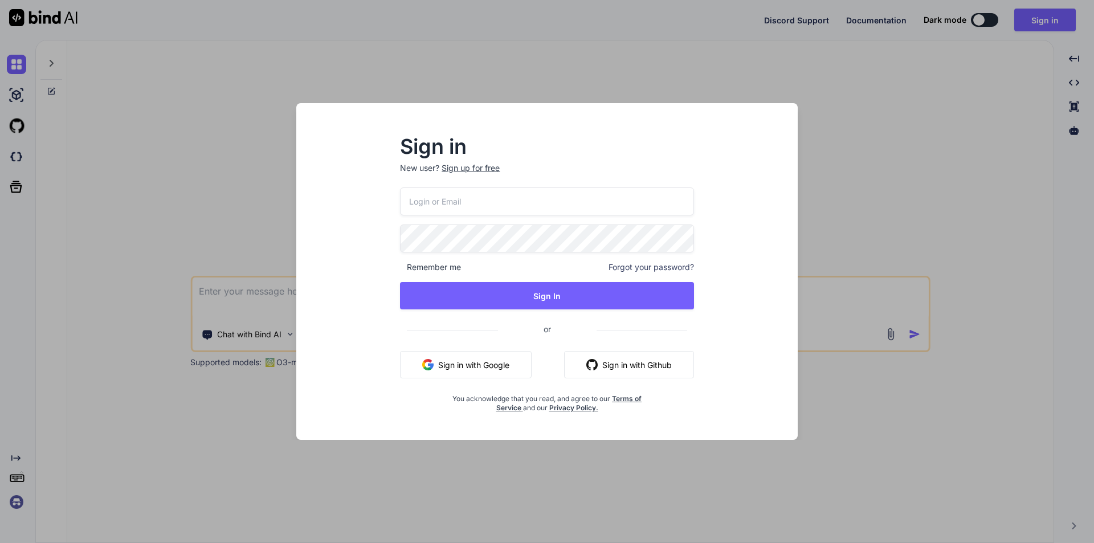 The image size is (1094, 543). Describe the element at coordinates (428, 365) in the screenshot. I see `img: google` at that location.